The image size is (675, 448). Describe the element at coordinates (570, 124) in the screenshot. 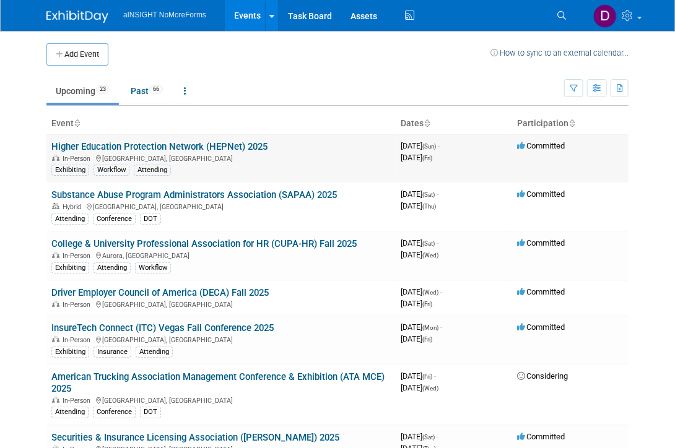

I see `th: Participation` at that location.